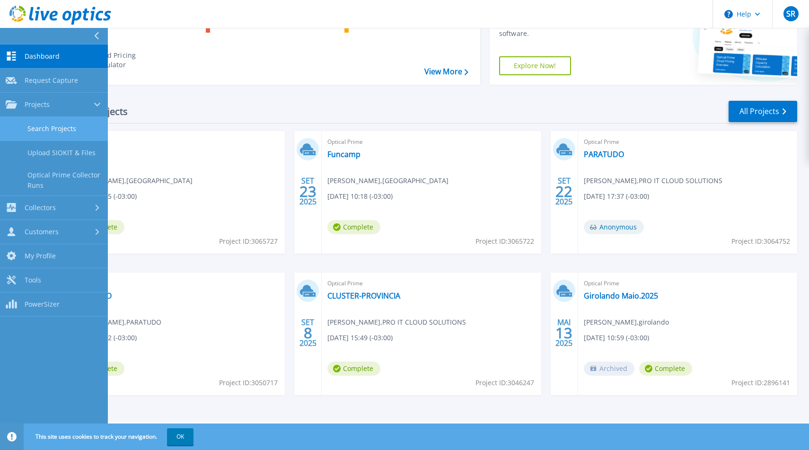 This screenshot has height=450, width=809. What do you see at coordinates (535, 66) in the screenshot?
I see `a: Explore Now!` at bounding box center [535, 66].